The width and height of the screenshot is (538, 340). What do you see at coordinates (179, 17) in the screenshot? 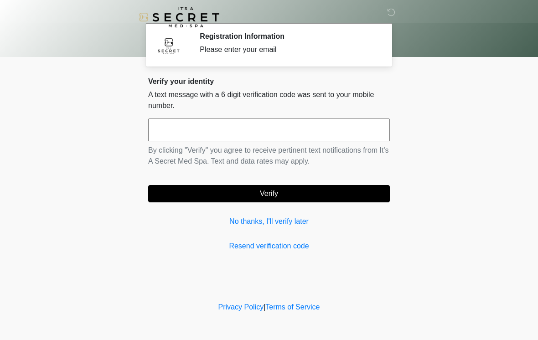
I see `img: It's A Secret Med Spa Logo` at bounding box center [179, 17].